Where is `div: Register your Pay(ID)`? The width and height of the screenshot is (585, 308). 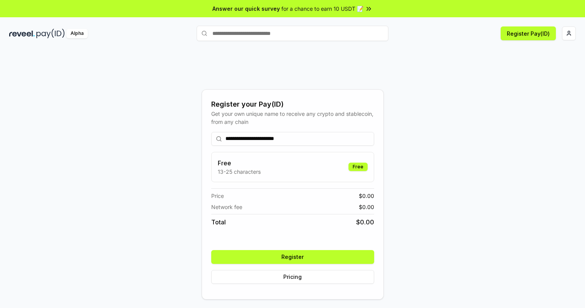 div: Register your Pay(ID) is located at coordinates (293, 104).